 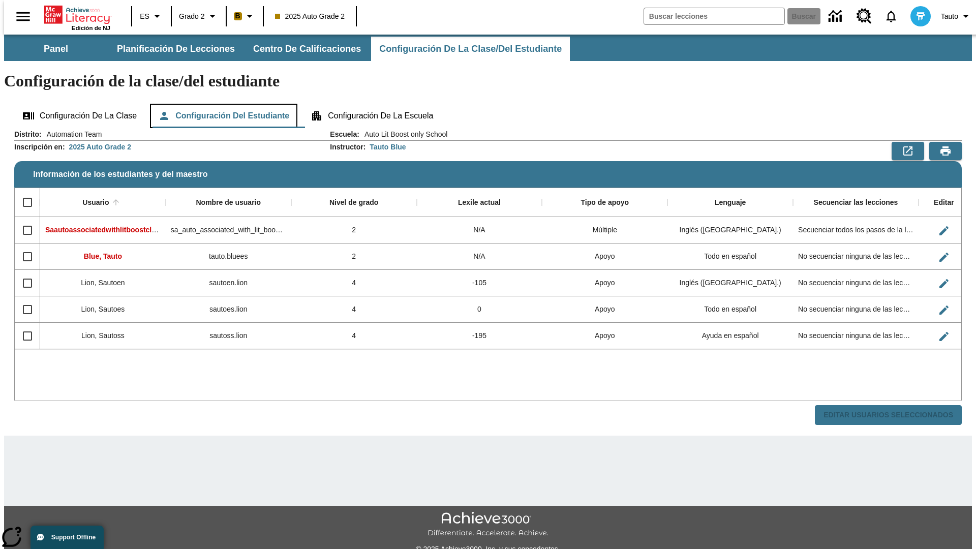 I want to click on span: 2025 Auto Grade 2, so click(x=310, y=16).